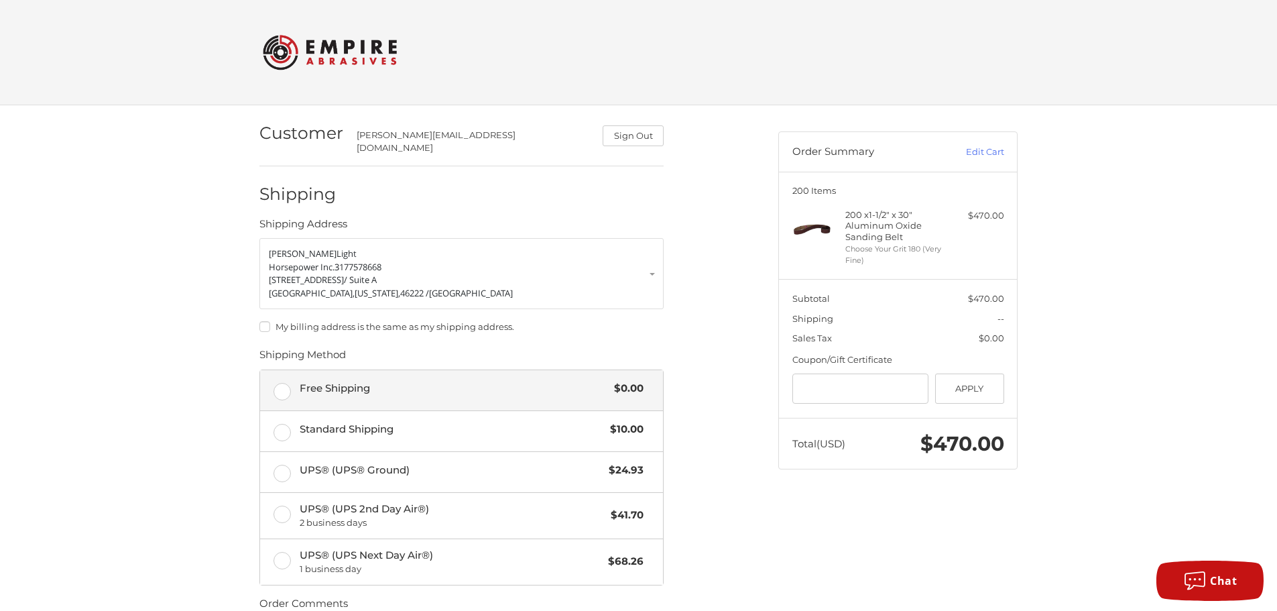  Describe the element at coordinates (898, 360) in the screenshot. I see `div: Coupon/Gift Certificate` at that location.